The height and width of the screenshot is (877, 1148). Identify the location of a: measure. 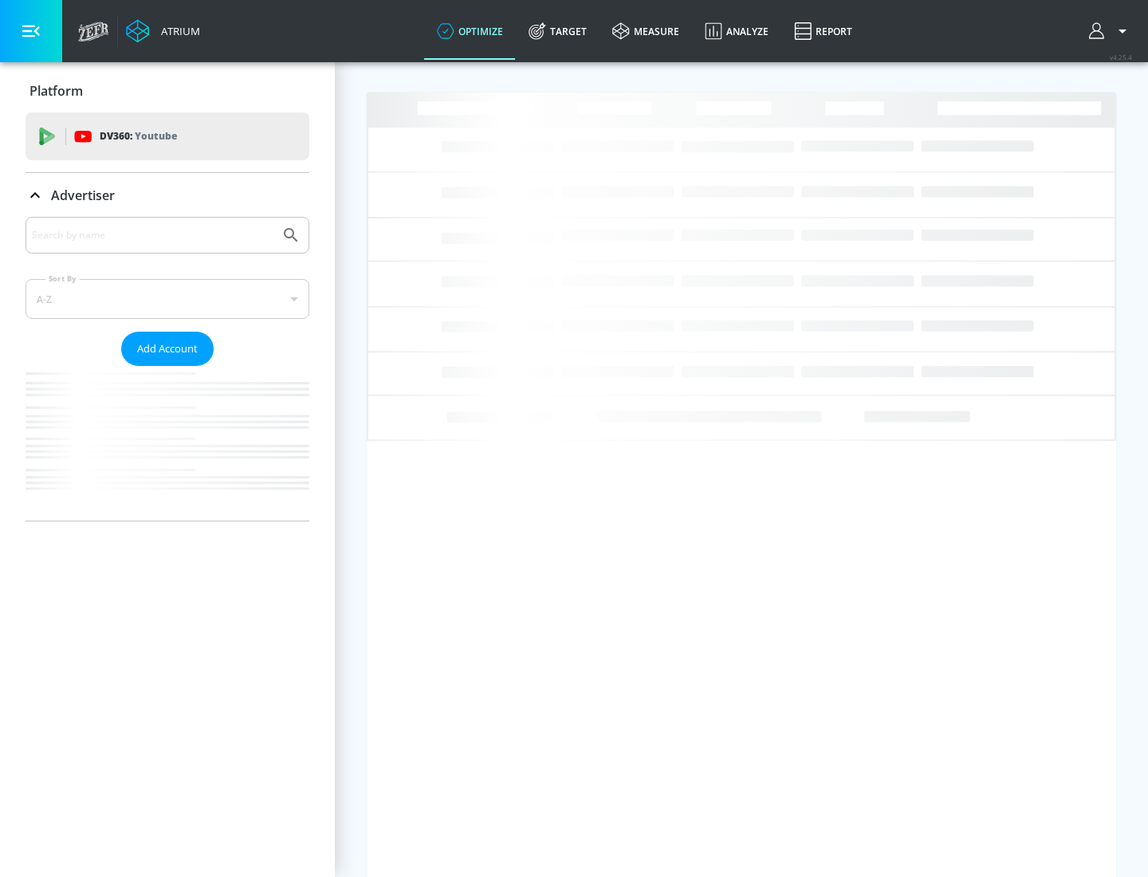
(646, 31).